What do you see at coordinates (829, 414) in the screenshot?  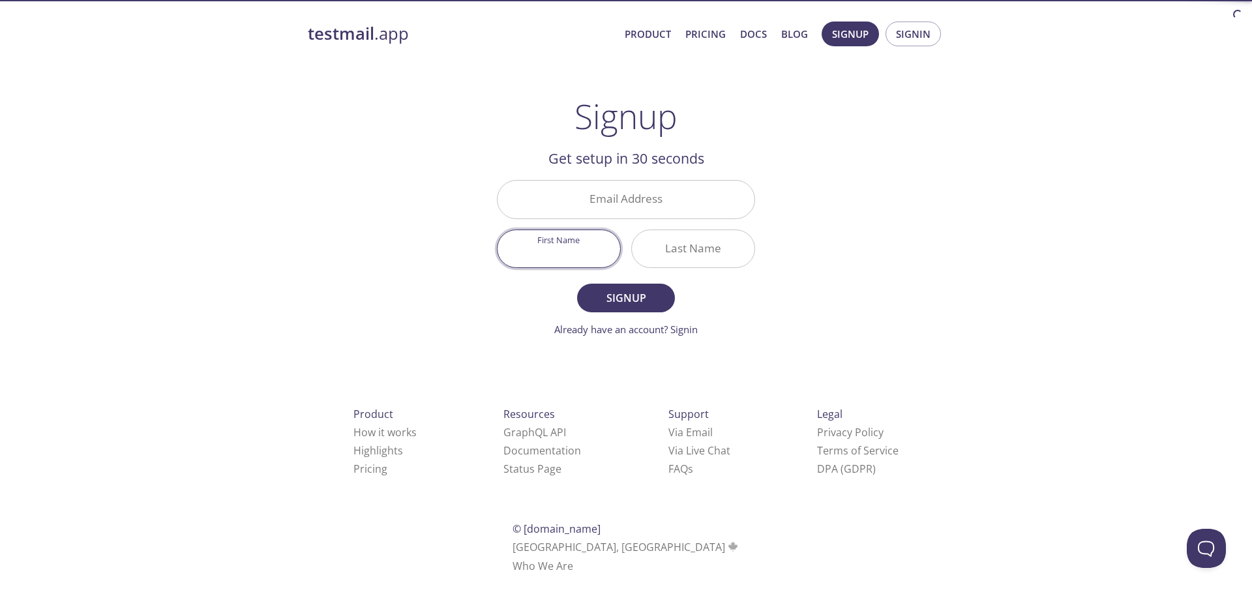 I see `span: Legal` at bounding box center [829, 414].